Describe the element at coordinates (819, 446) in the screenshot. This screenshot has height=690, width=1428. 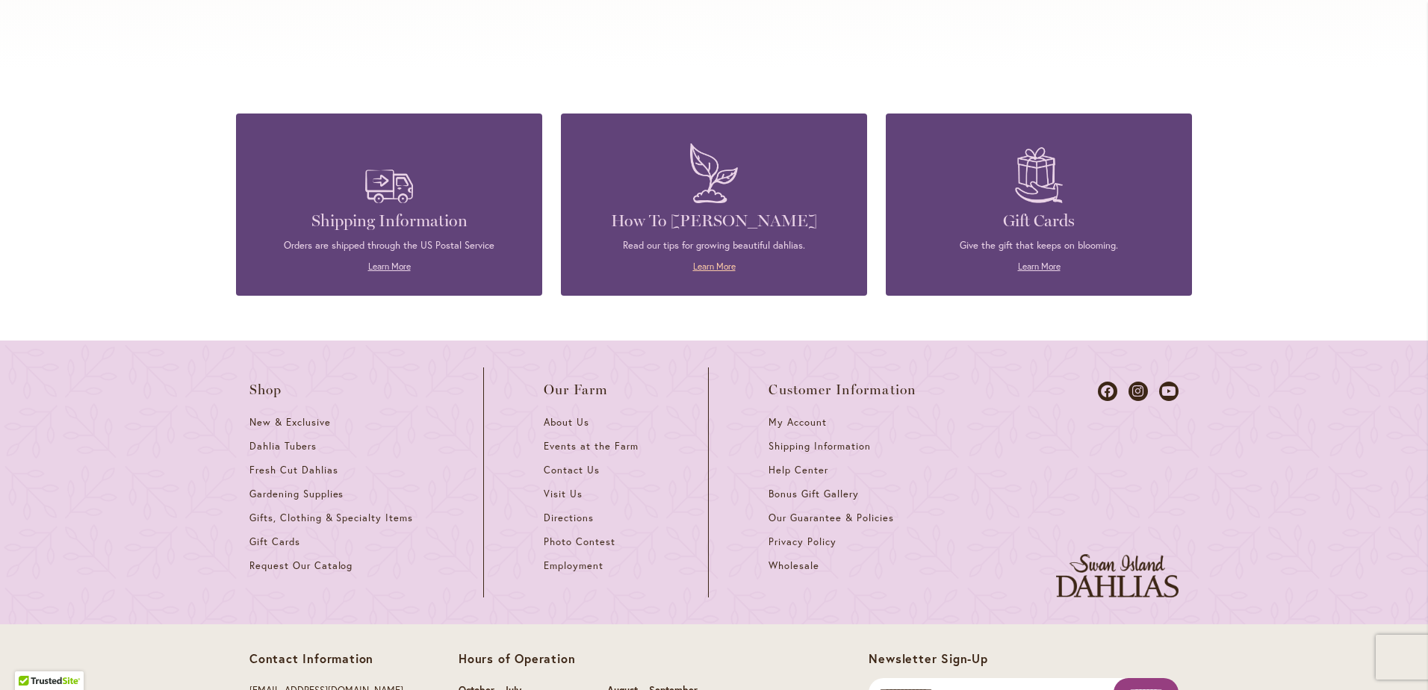
I see `span: Shipping Information` at that location.